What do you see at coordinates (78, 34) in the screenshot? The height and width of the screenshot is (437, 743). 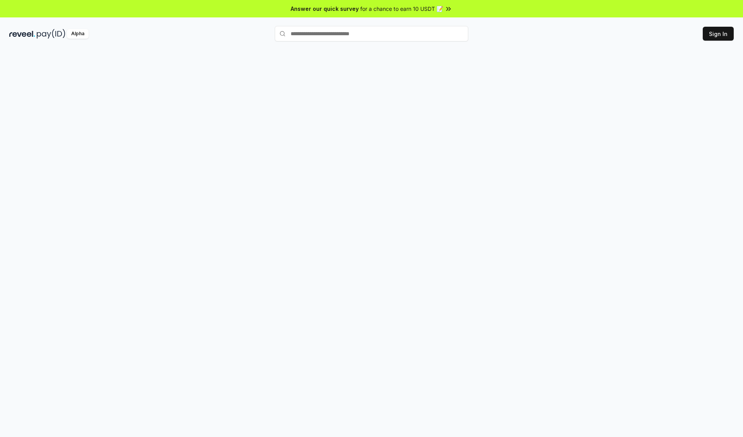 I see `div: Alpha` at bounding box center [78, 34].